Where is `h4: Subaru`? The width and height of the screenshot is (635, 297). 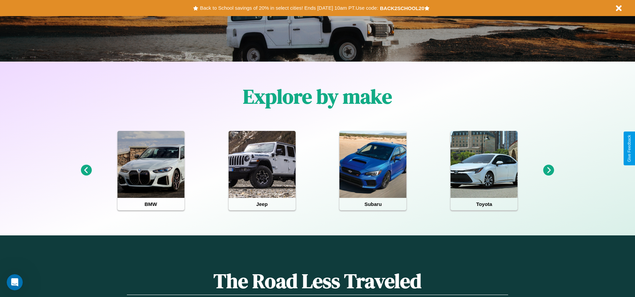 h4: Subaru is located at coordinates (373, 204).